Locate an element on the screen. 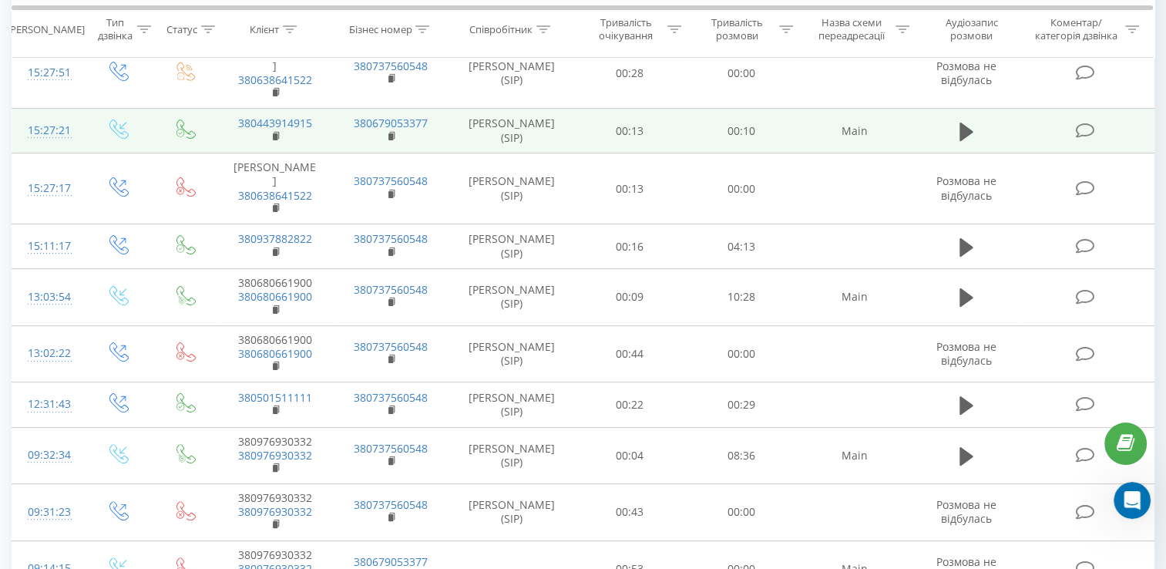 This screenshot has height=569, width=1166. button: Головна is located at coordinates (256, 21).